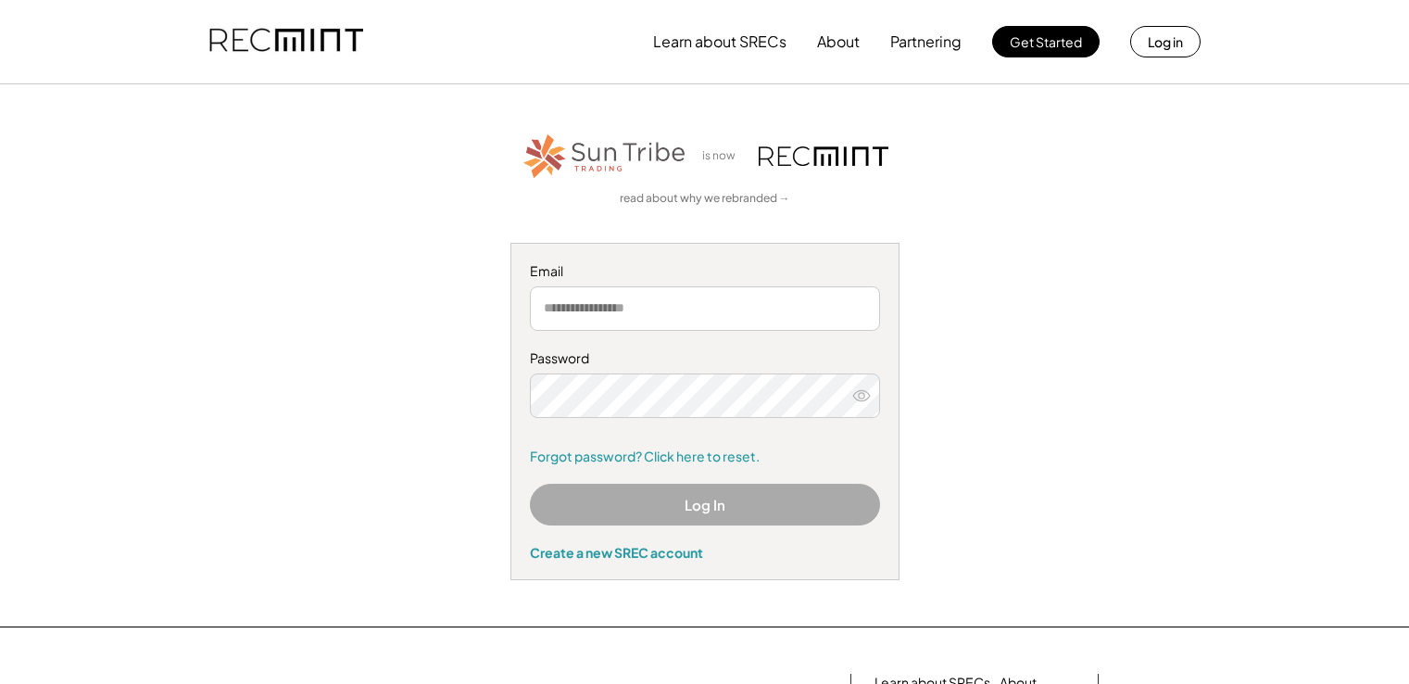 This screenshot has height=684, width=1409. Describe the element at coordinates (720, 42) in the screenshot. I see `button: Learn about SRECs` at that location.